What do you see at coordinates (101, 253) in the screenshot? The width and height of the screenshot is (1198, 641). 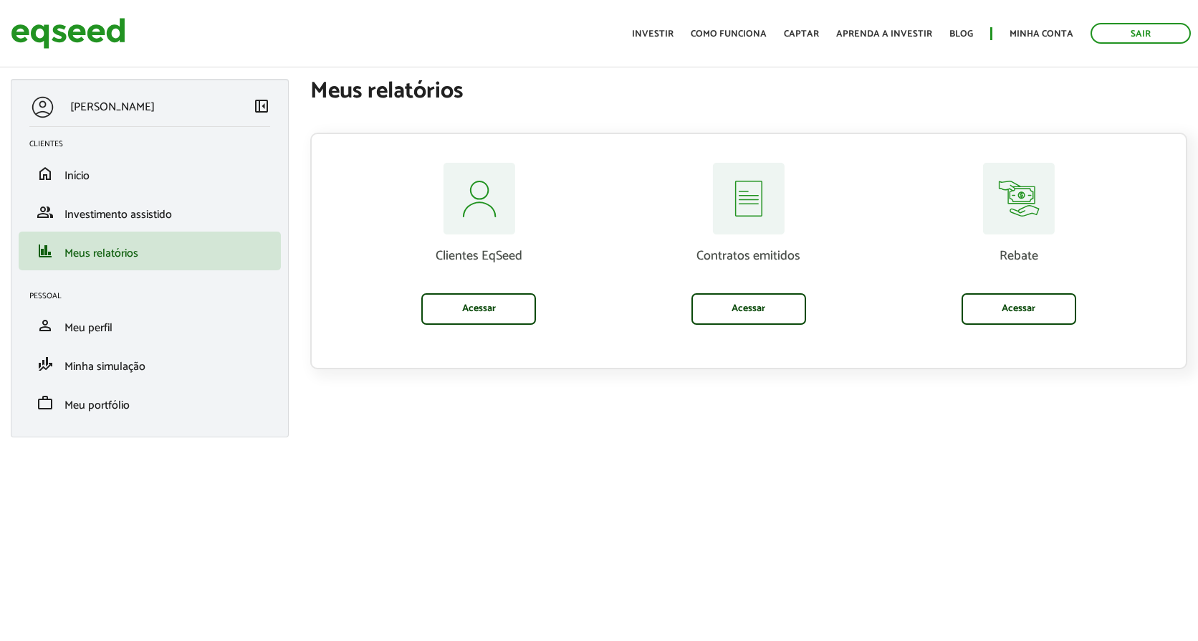 I see `span: Meus relatórios` at bounding box center [101, 253].